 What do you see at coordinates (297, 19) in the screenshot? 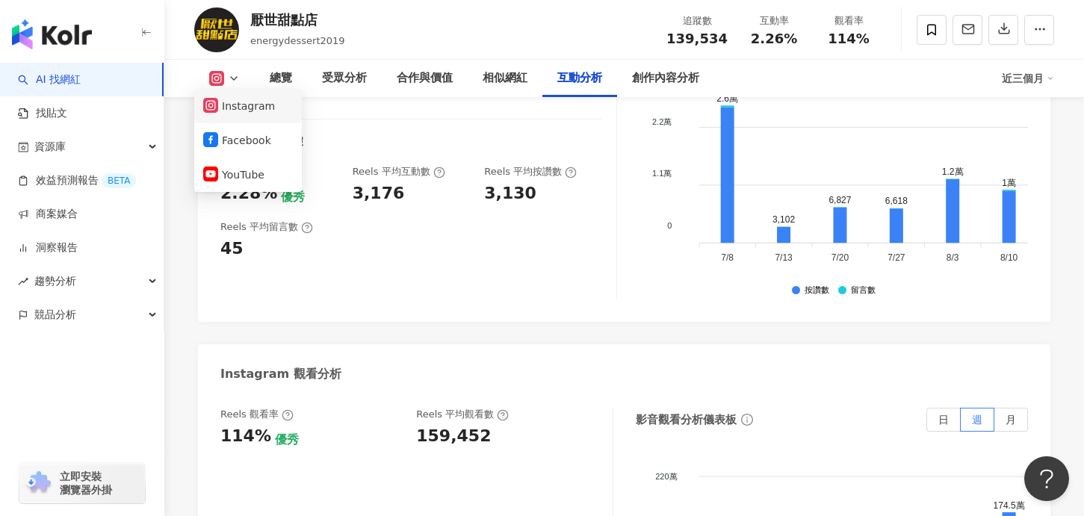
I see `div: 厭世甜點店` at bounding box center [297, 19].